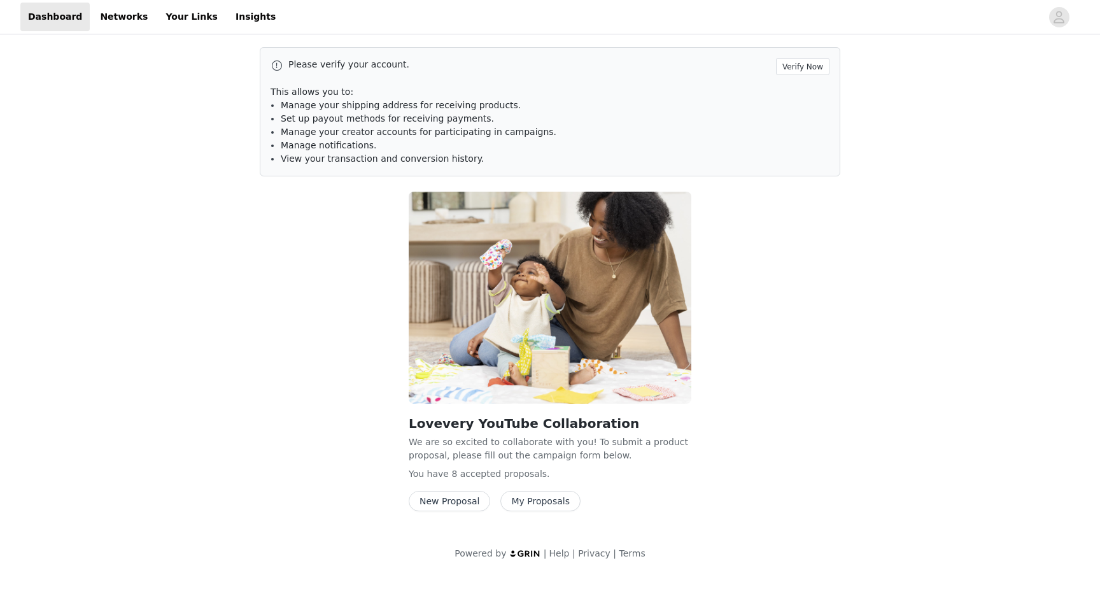 The height and width of the screenshot is (603, 1100). Describe the element at coordinates (530, 64) in the screenshot. I see `p: Please verify your account.` at that location.